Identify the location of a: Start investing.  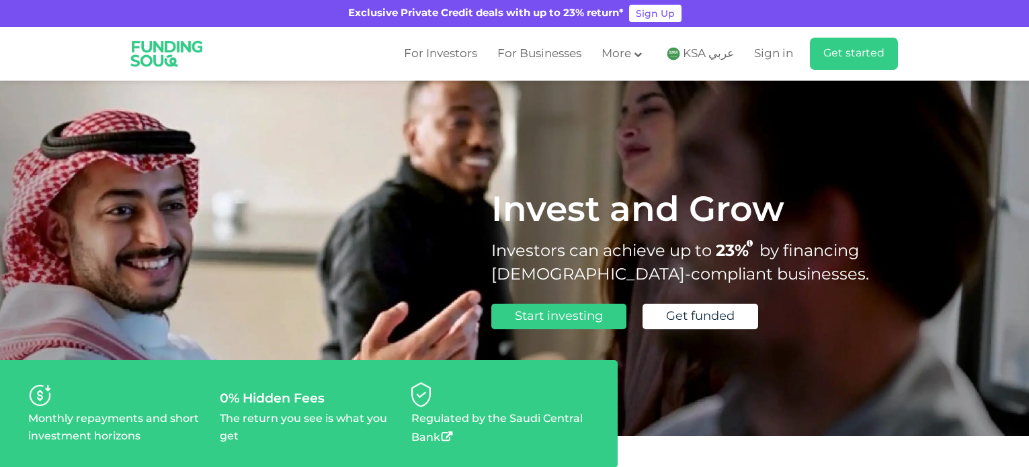
(558, 316).